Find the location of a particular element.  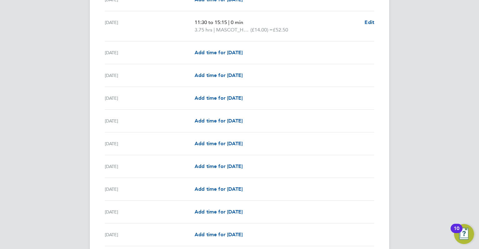

span: (£14.00) = is located at coordinates (261, 30).